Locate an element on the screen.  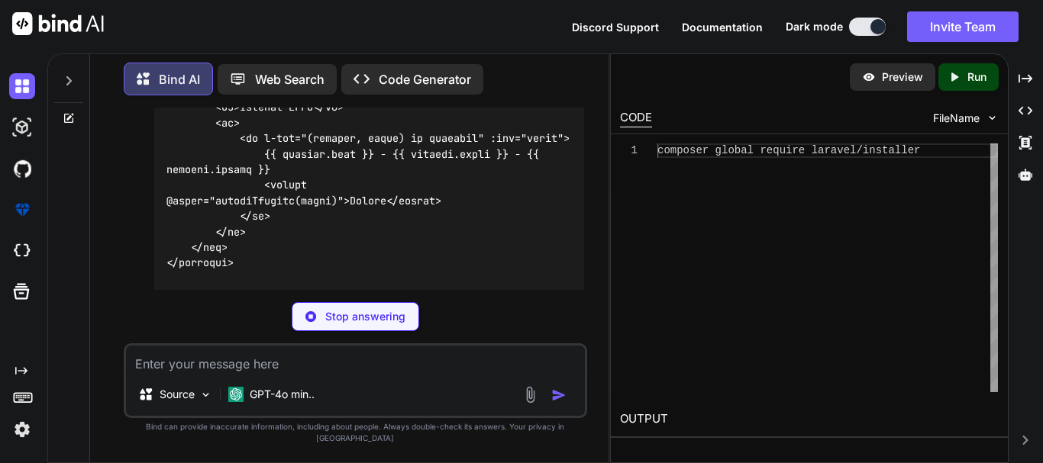
span: Documentation is located at coordinates (722, 27).